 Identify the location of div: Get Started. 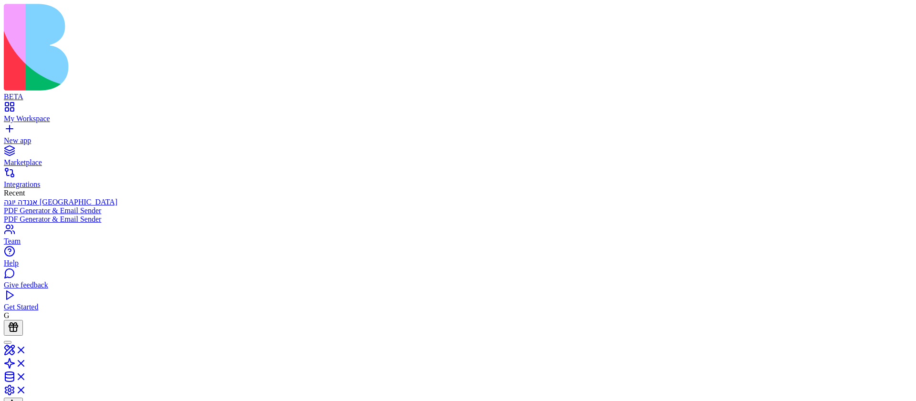
(458, 307).